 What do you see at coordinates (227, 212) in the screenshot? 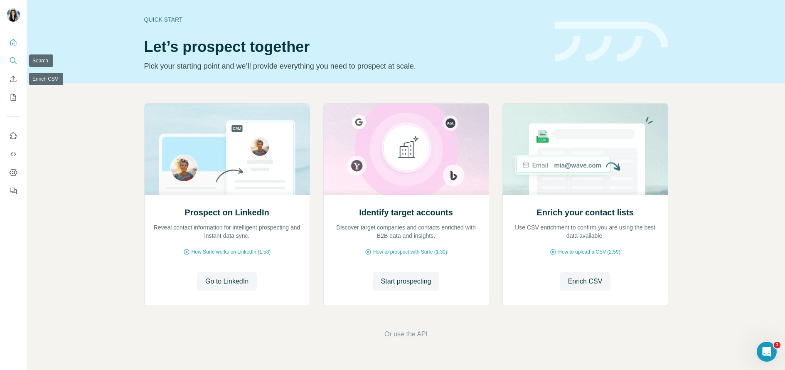
I see `h2: Prospect on LinkedIn` at bounding box center [227, 212].